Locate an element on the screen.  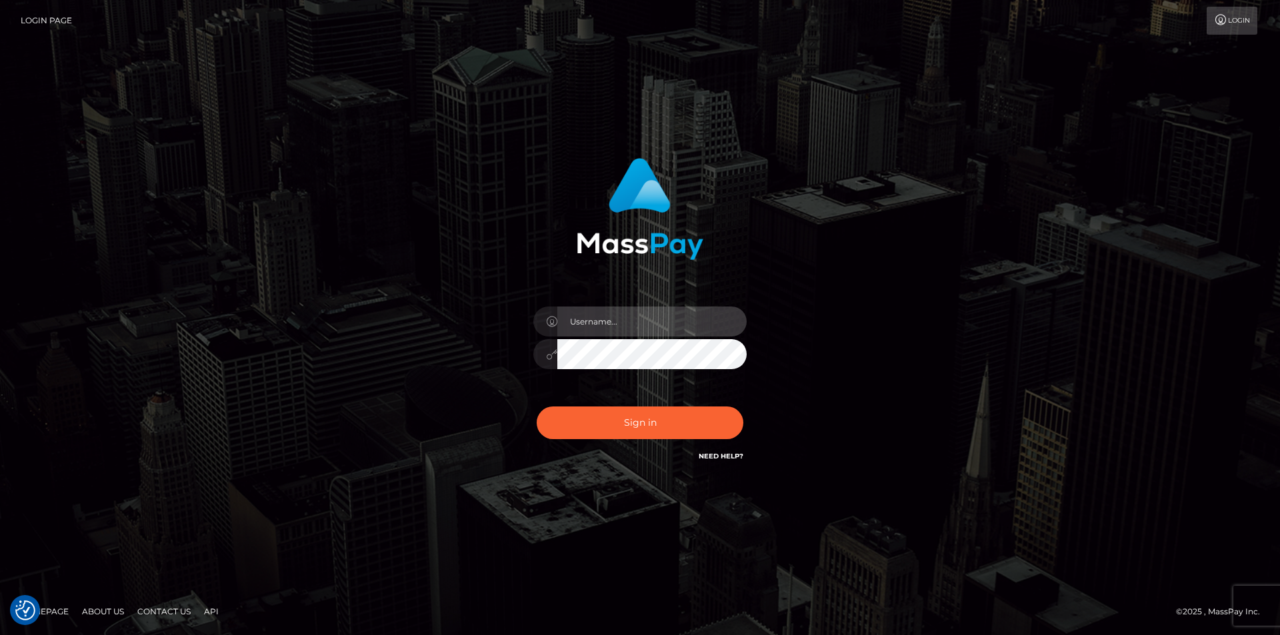
img: MassPay Login is located at coordinates (640, 209).